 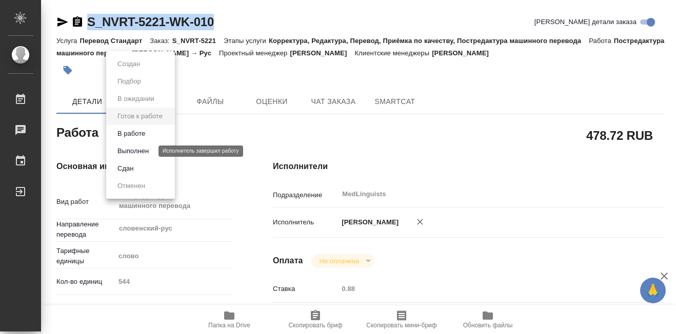 I want to click on button: Отменен, so click(x=131, y=186).